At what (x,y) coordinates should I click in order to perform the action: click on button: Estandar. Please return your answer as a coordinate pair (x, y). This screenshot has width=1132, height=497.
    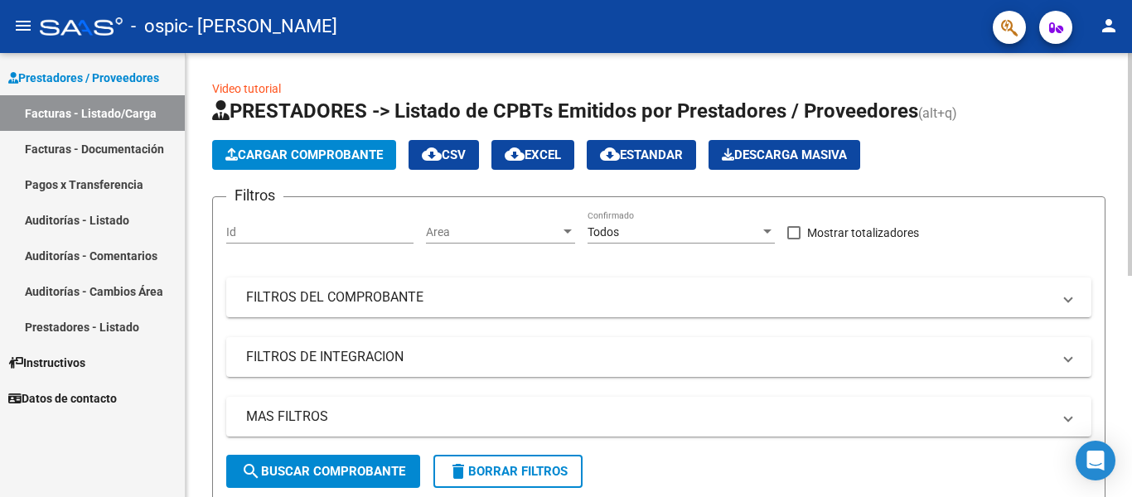
    Looking at the image, I should click on (641, 155).